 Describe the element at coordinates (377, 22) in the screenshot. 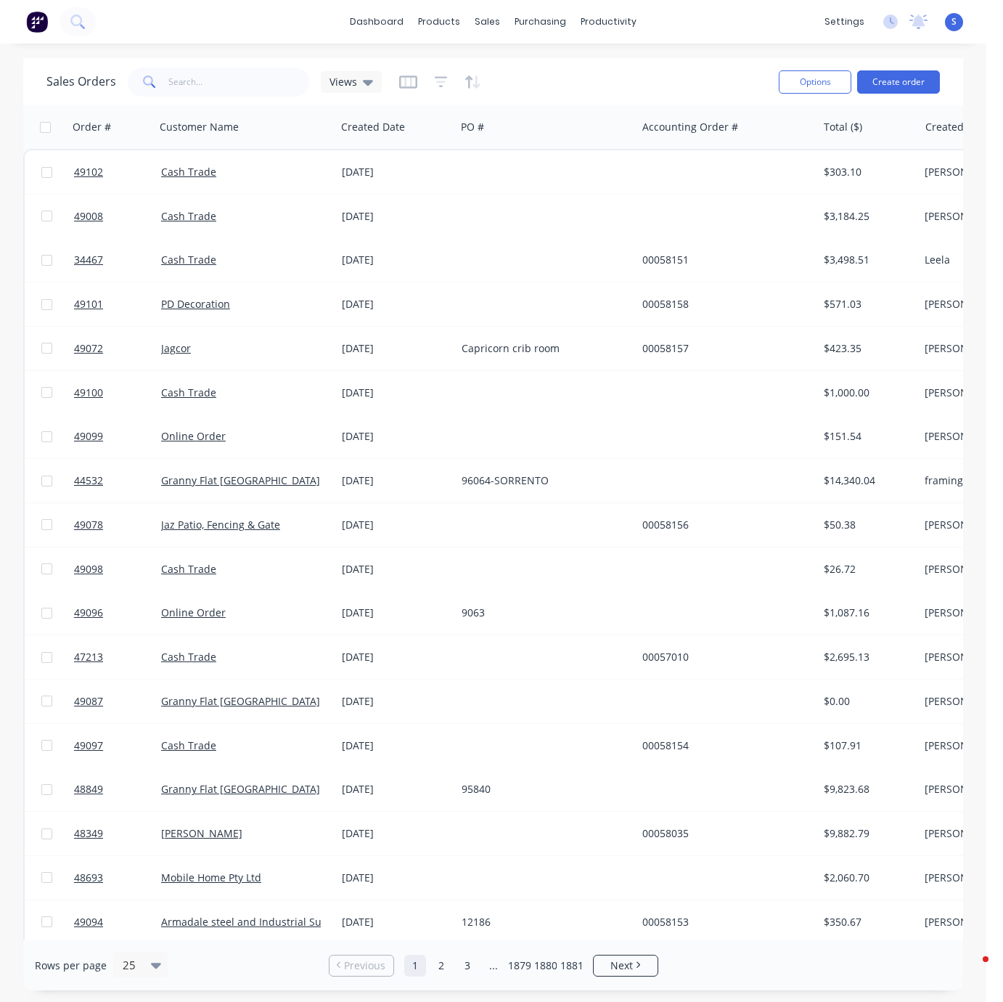

I see `a: dashboard` at that location.